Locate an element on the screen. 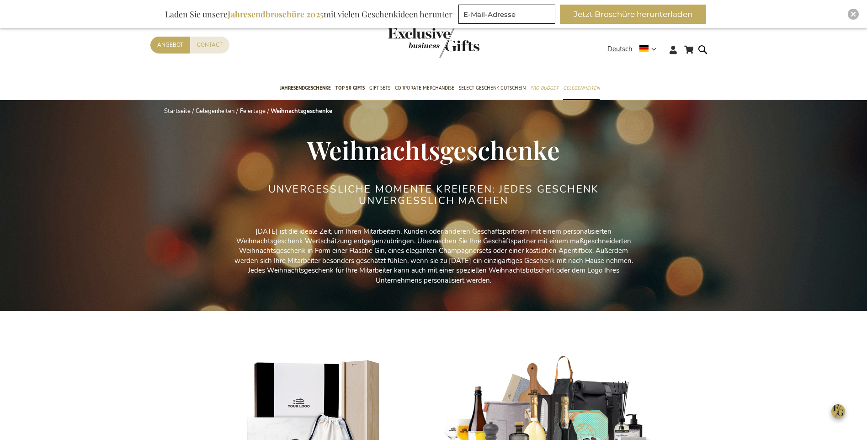  span: Select Geschenk Gutschein is located at coordinates (492, 88).